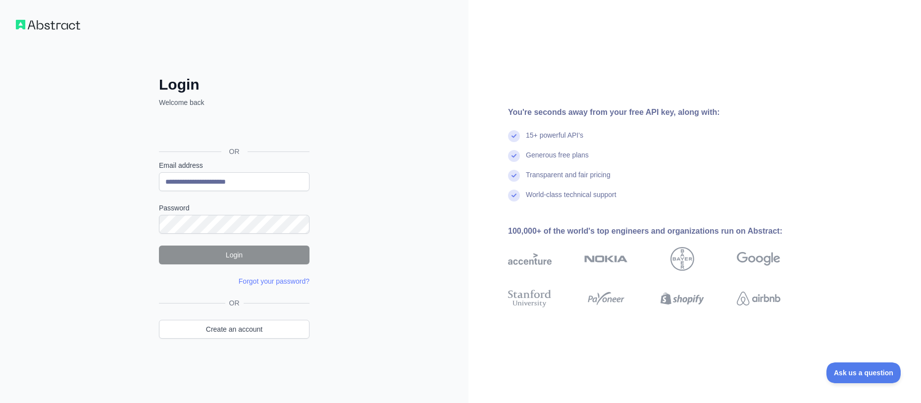 The width and height of the screenshot is (921, 403). I want to click on img: payoneer, so click(606, 299).